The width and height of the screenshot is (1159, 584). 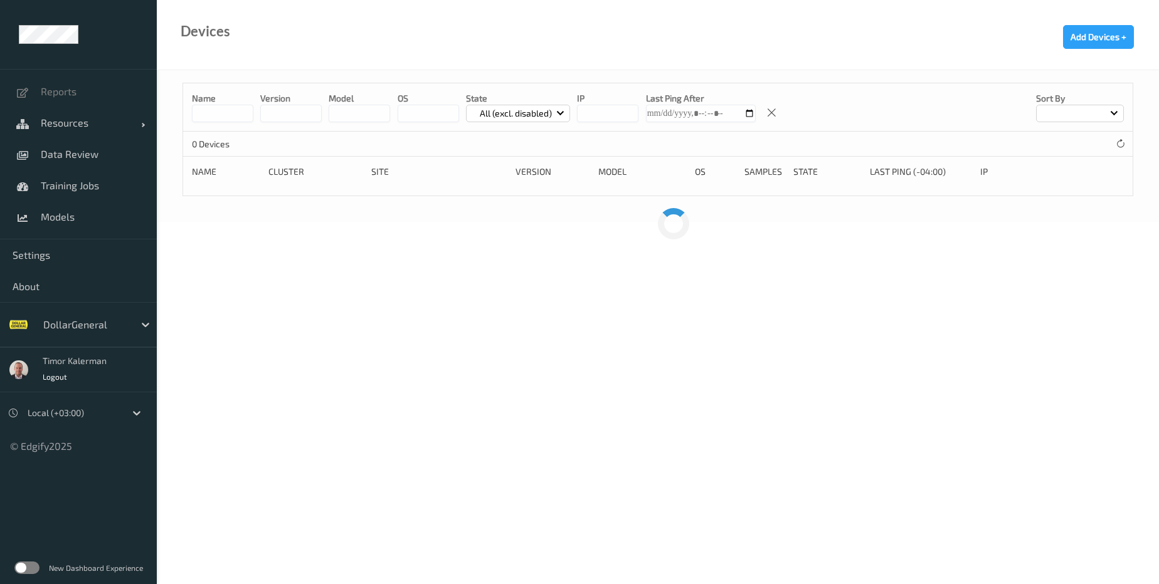 I want to click on p: model, so click(x=359, y=98).